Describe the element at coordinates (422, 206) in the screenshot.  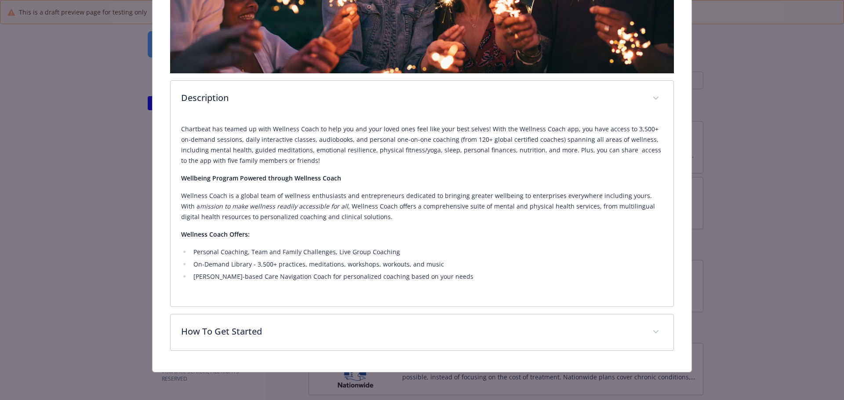
I see `p: Wellness Coach is a global team of wellness enthusiasts and entrepreneurs dedicated to bringing g...` at that location.